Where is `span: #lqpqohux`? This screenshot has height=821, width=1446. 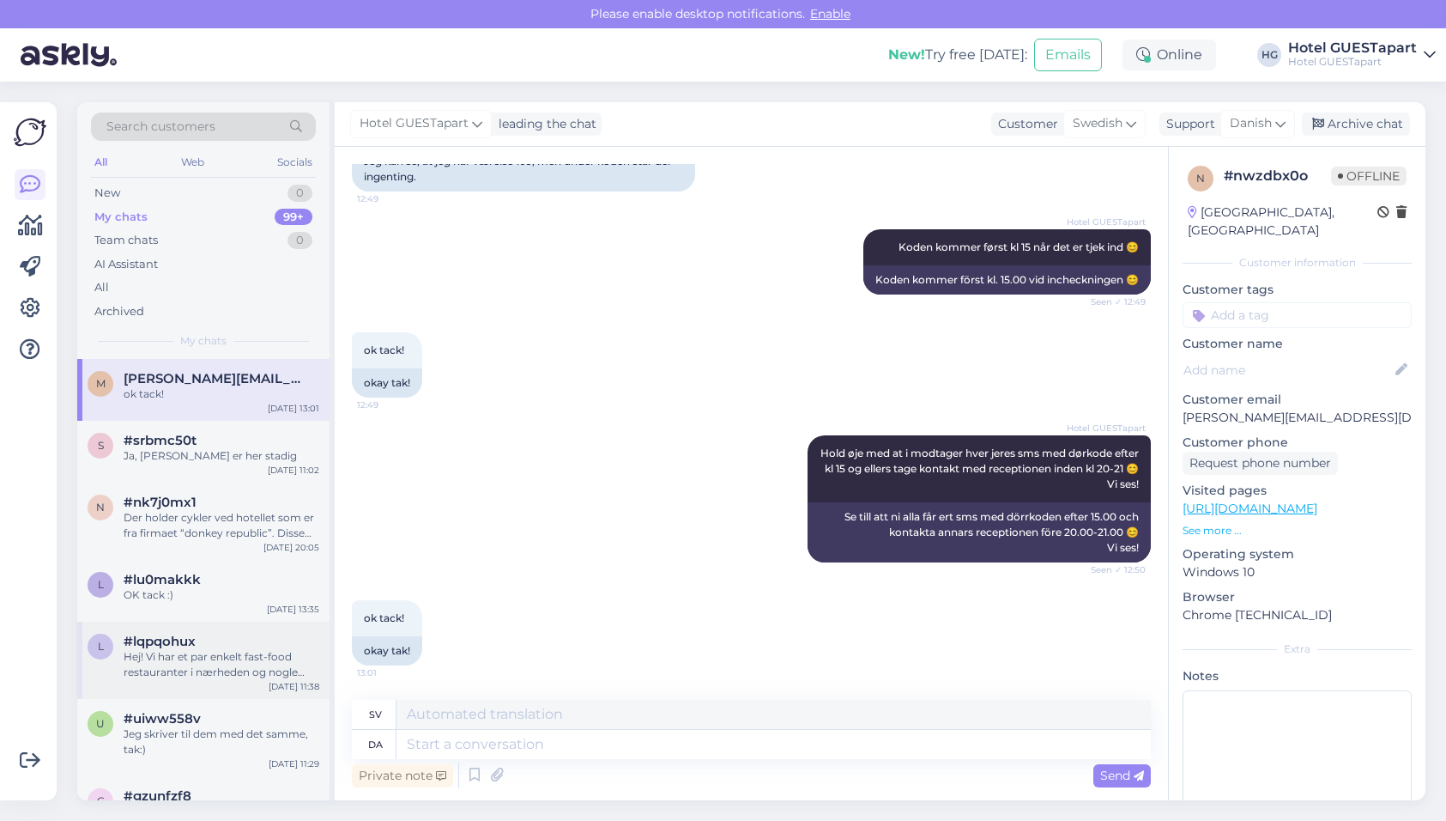 span: #lqpqohux is located at coordinates (160, 641).